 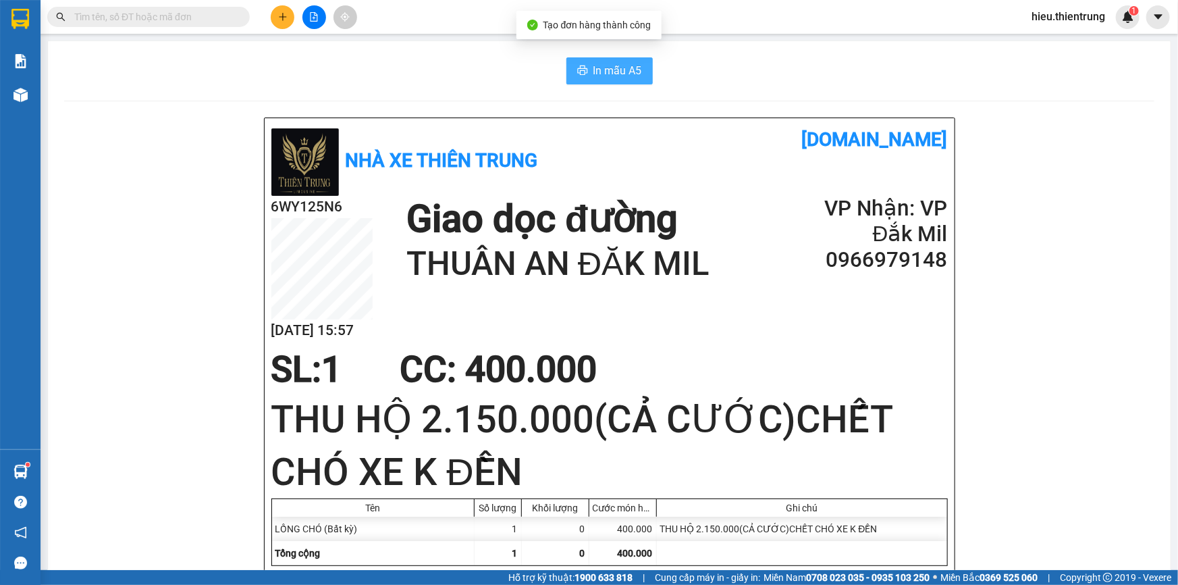 What do you see at coordinates (570, 577) in the screenshot?
I see `span: Hỗ trợ kỹ thuật:` at bounding box center [570, 577].